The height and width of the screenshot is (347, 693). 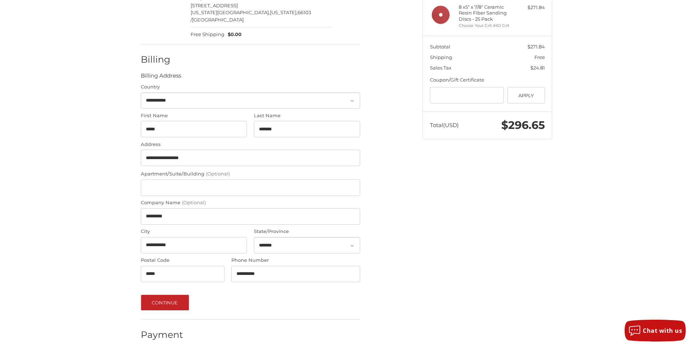 What do you see at coordinates (526, 95) in the screenshot?
I see `button: Apply` at bounding box center [526, 95].